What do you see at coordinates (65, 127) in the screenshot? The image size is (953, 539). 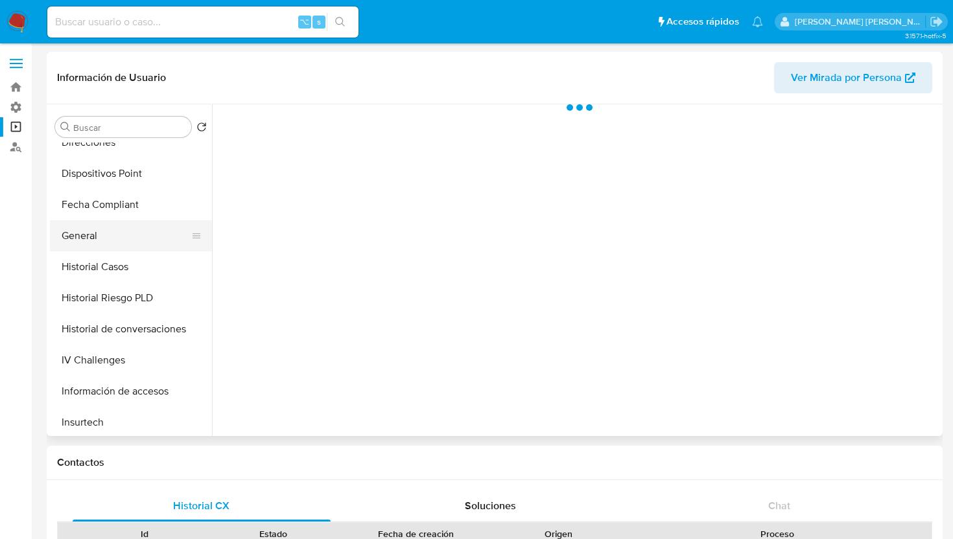 I see `button: Buscar` at bounding box center [65, 127].